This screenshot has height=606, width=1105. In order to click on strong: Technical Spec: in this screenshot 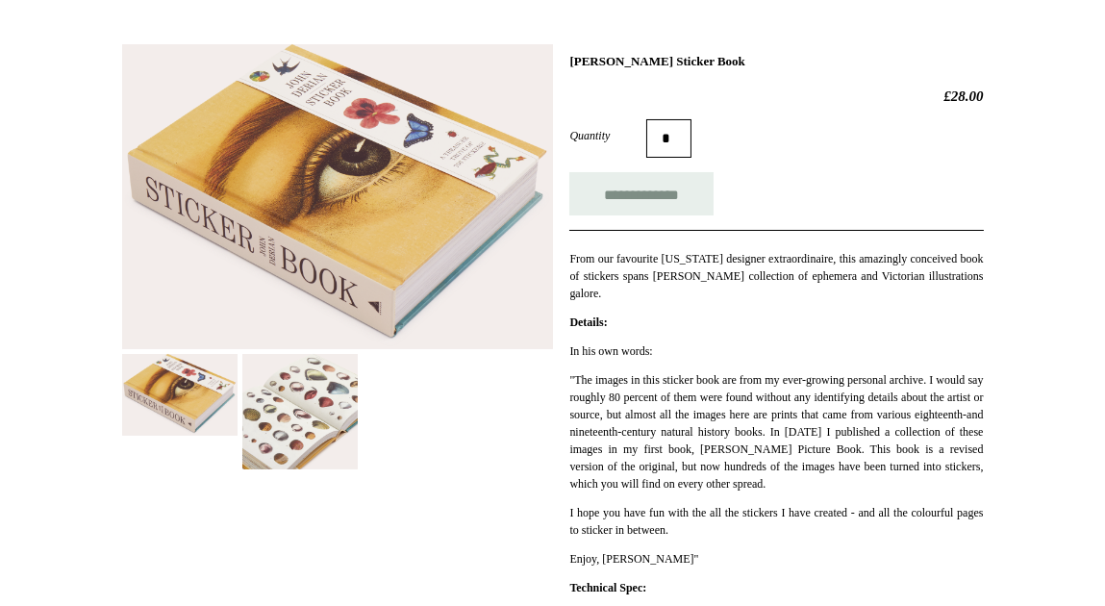, I will do `click(608, 587)`.